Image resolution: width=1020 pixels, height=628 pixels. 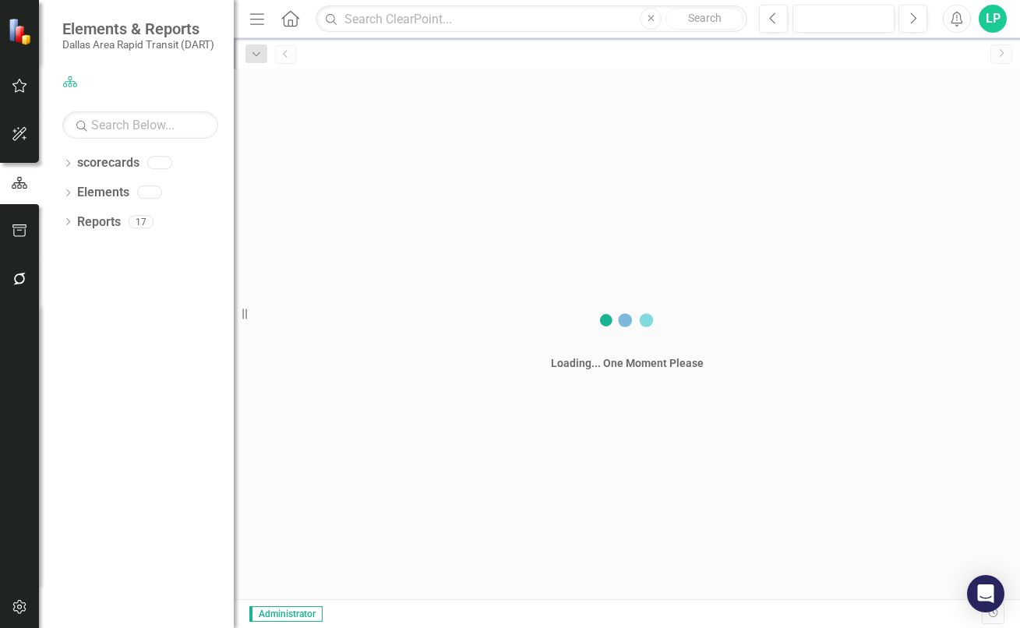 I want to click on button: LP, so click(x=993, y=19).